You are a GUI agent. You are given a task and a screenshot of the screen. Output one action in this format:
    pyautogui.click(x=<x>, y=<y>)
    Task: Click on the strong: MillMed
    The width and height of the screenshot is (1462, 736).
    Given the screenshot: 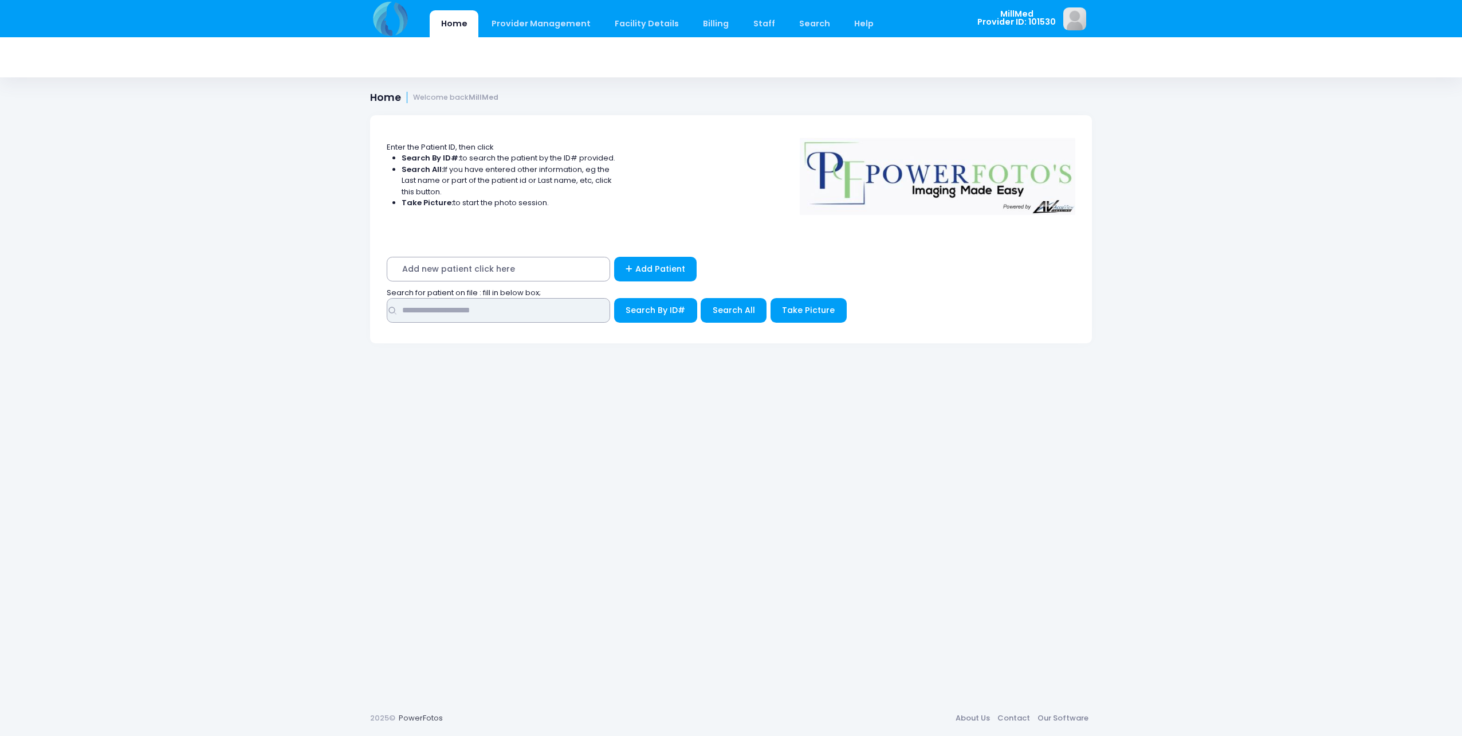 What is the action you would take?
    pyautogui.click(x=484, y=97)
    